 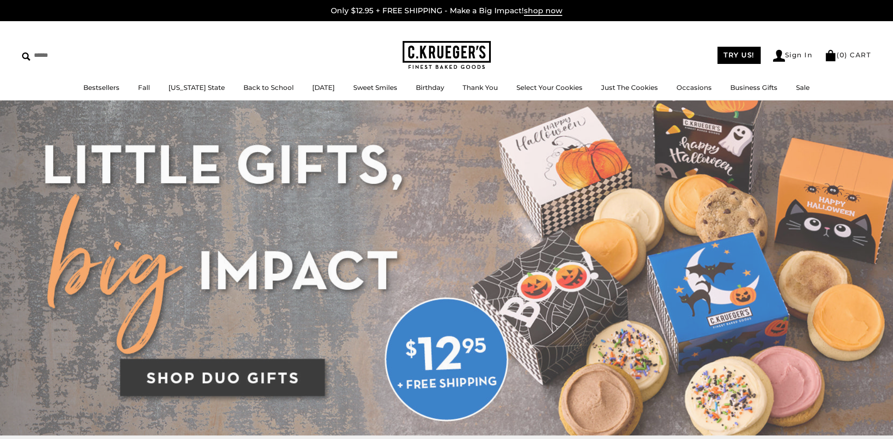 What do you see at coordinates (480, 87) in the screenshot?
I see `a: Thank You` at bounding box center [480, 87].